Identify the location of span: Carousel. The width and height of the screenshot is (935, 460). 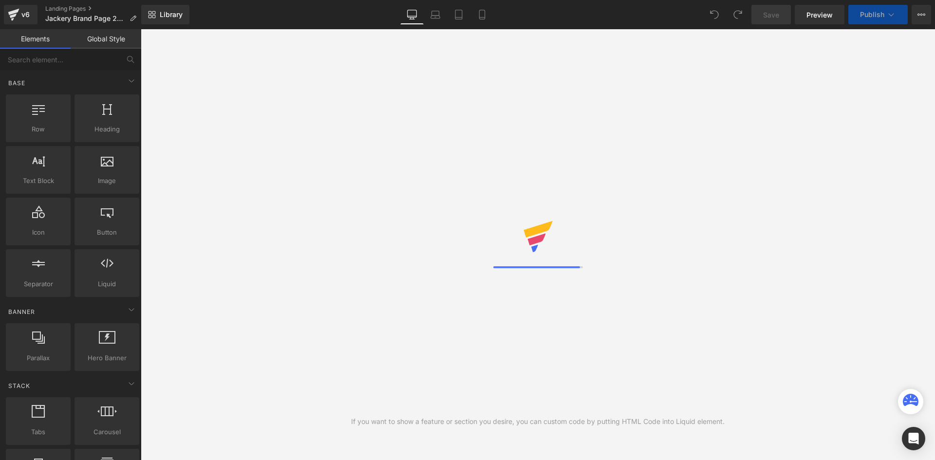
(107, 432).